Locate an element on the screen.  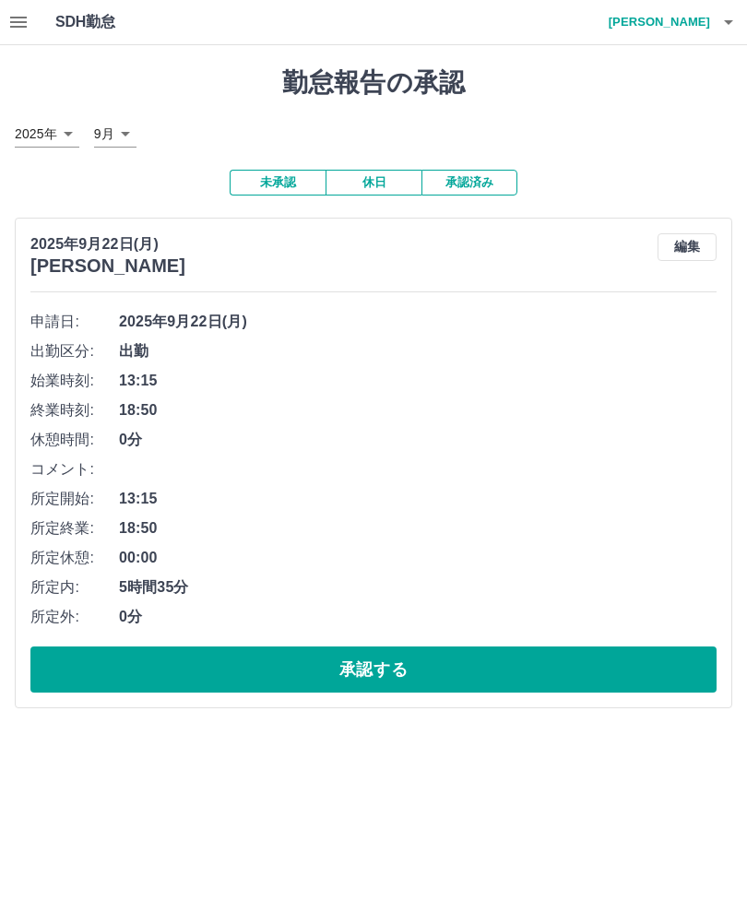
button: 編集 is located at coordinates (687, 247).